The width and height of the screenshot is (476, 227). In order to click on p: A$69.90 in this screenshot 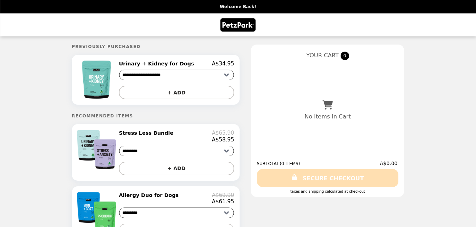, I will do `click(223, 195)`.